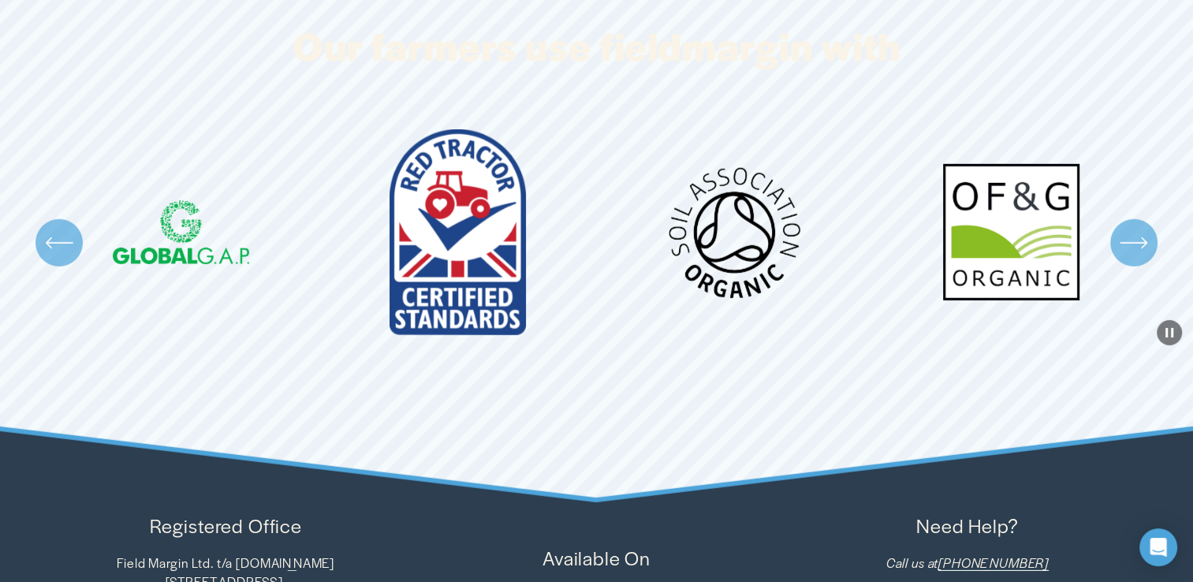 Image resolution: width=1193 pixels, height=582 pixels. I want to click on div: Open Intercom Messenger, so click(1158, 547).